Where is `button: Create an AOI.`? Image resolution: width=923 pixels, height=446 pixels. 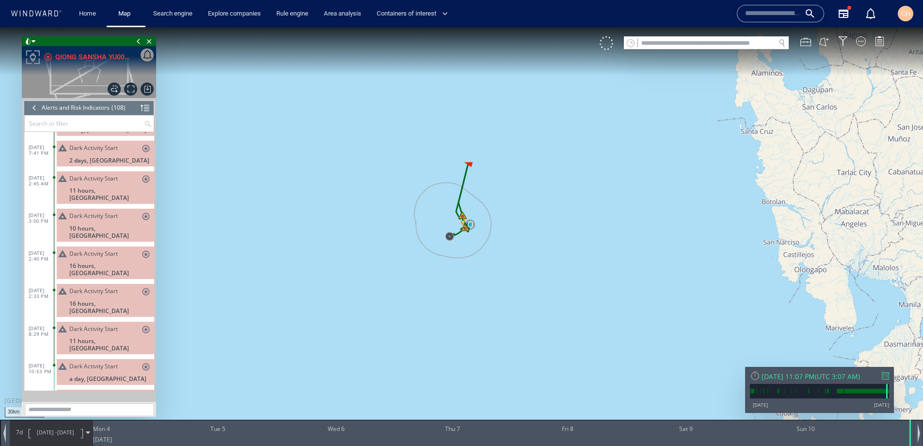 button: Create an AOI. is located at coordinates (824, 15).